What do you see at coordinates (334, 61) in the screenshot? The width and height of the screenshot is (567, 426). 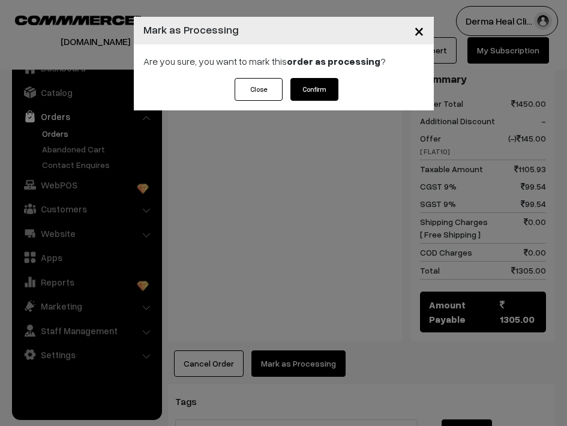 I see `strong: order as processing` at bounding box center [334, 61].